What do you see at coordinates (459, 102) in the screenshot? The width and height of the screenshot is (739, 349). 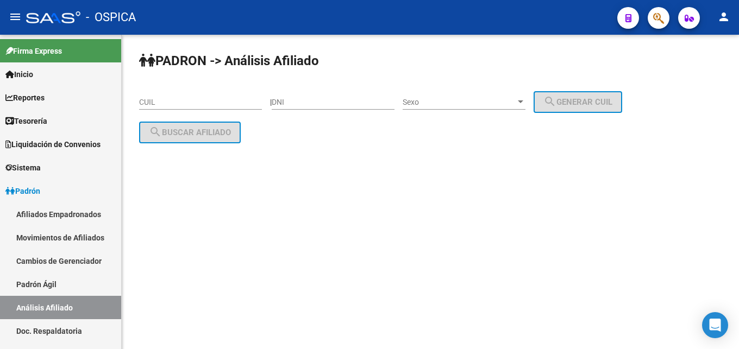 I see `span: Sexo` at bounding box center [459, 102].